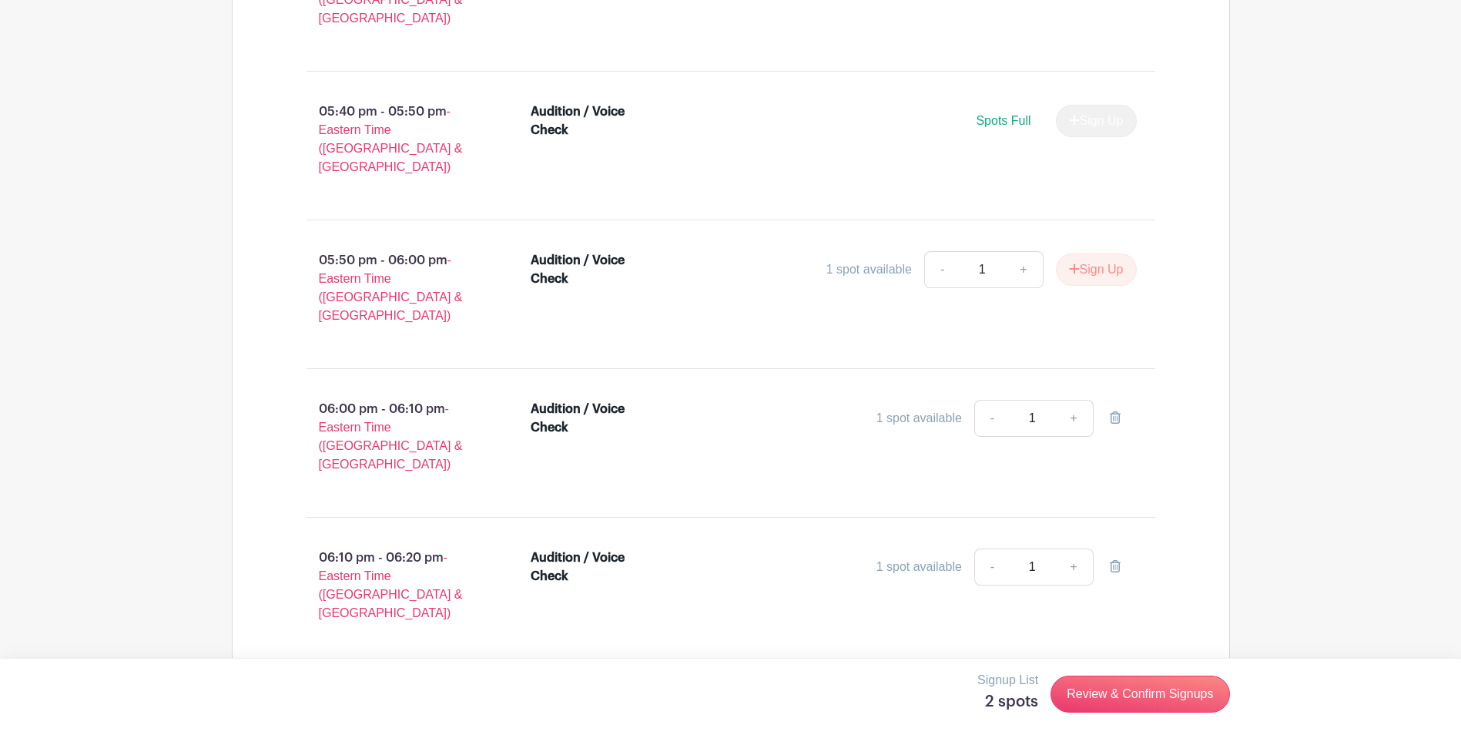  I want to click on p: 05:50 pm - 06:00 pm, so click(394, 288).